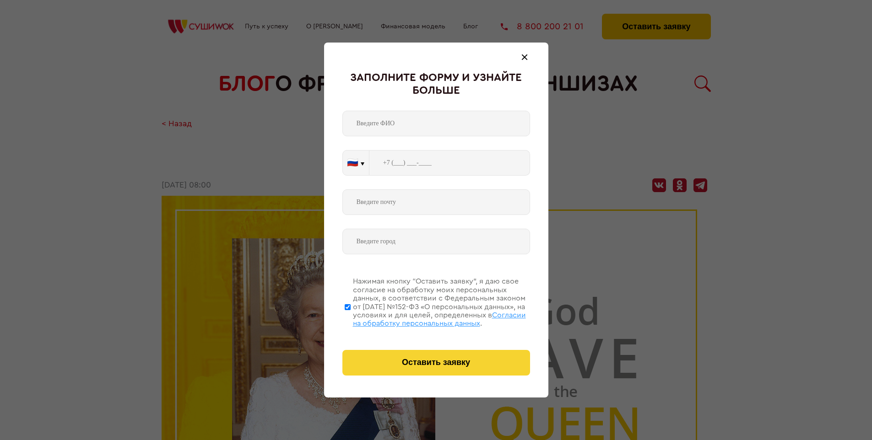  I want to click on button: Оставить заявку, so click(436, 363).